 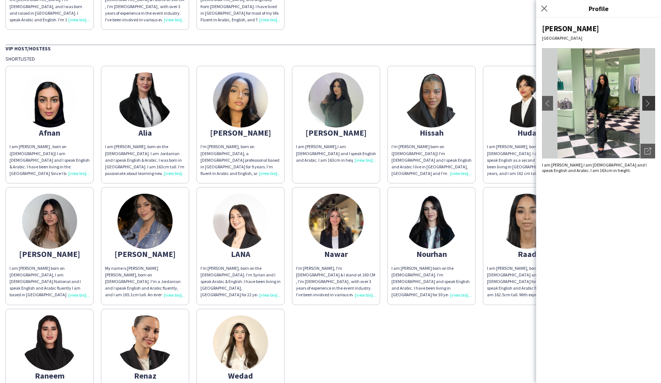 I want to click on div: Shortlisted, so click(x=330, y=59).